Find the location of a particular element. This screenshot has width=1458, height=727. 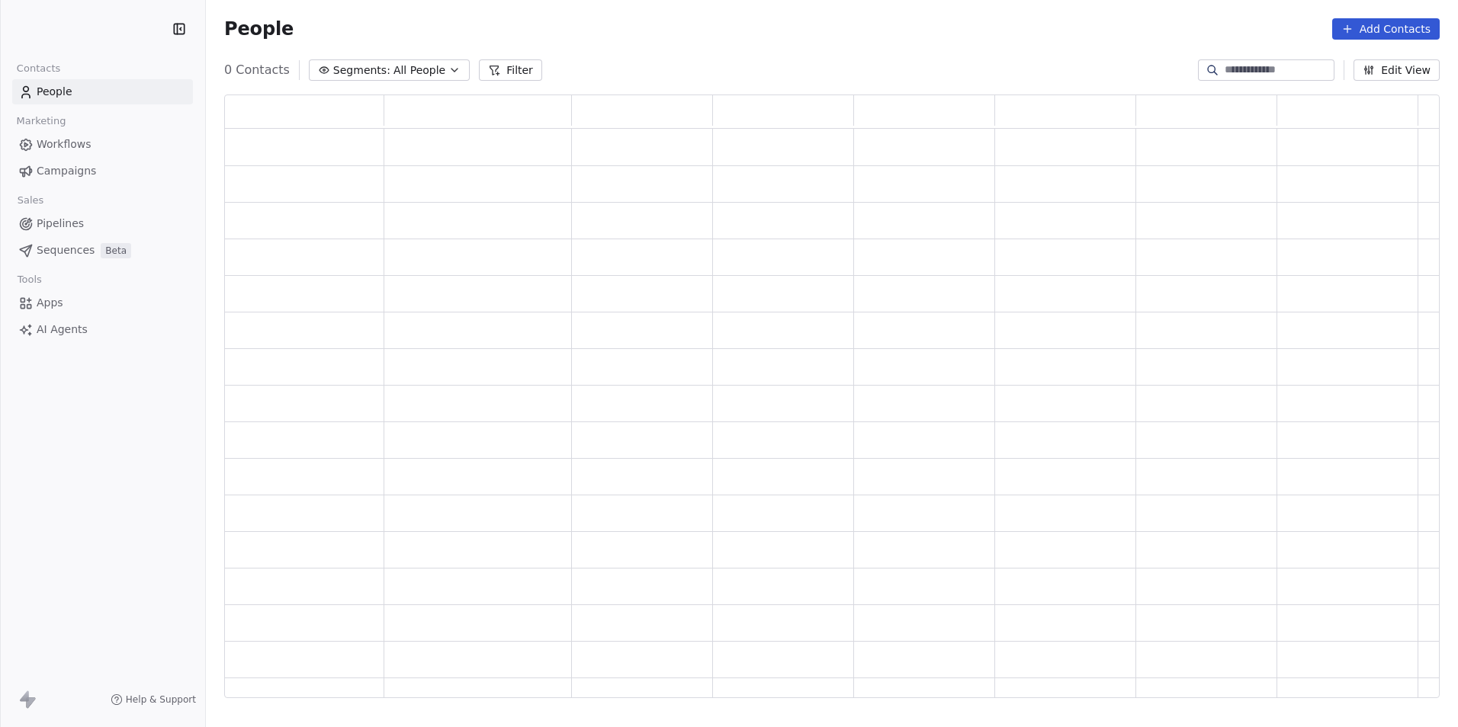

span: Pipelines is located at coordinates (60, 223).